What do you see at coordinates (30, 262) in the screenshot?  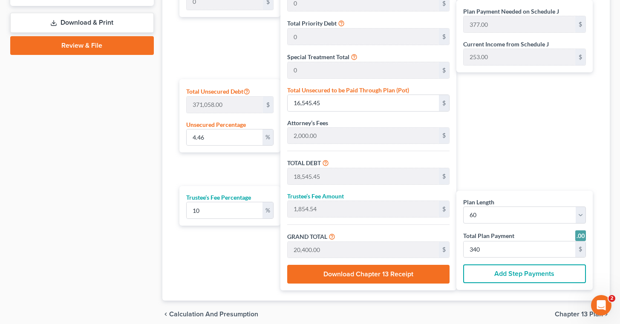 I see `button: Gif picker` at bounding box center [30, 262].